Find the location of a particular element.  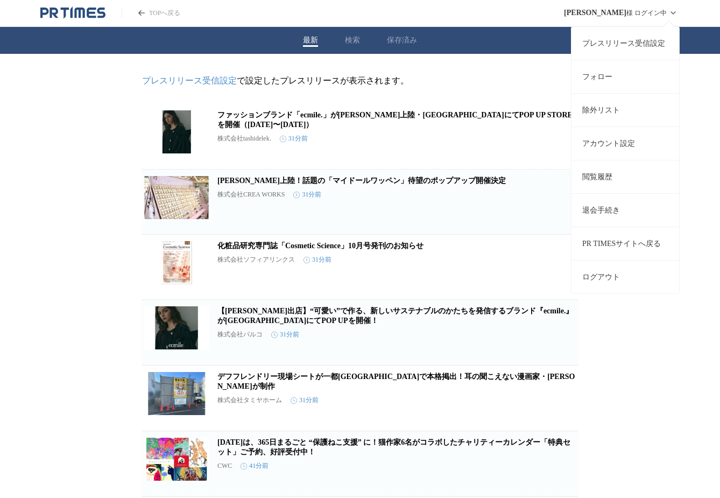

a: アカウント設定 is located at coordinates (626, 143).